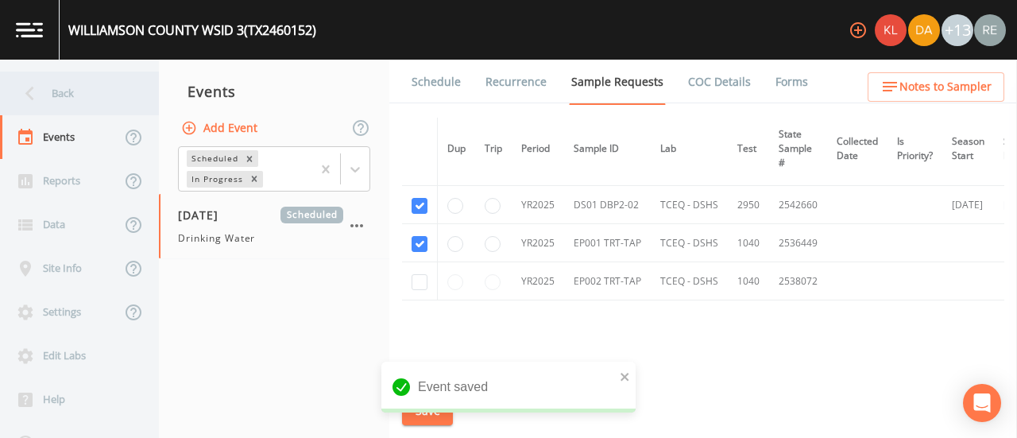  Describe the element at coordinates (915, 149) in the screenshot. I see `th: Is Priority?` at that location.